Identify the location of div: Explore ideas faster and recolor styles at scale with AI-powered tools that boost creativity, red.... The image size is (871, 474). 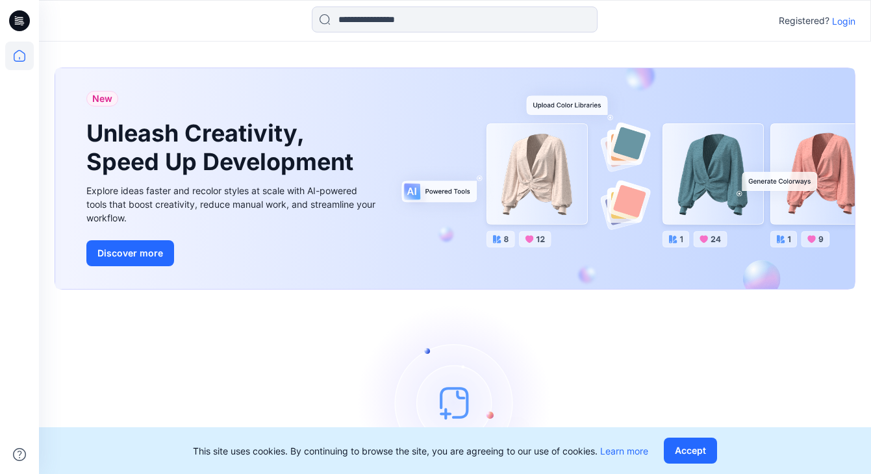
(233, 204).